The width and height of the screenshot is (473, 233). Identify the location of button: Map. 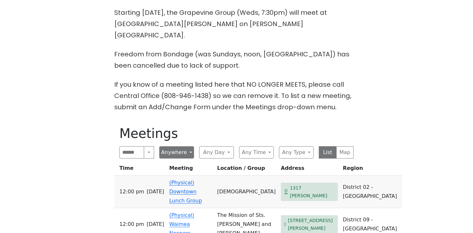
(345, 152).